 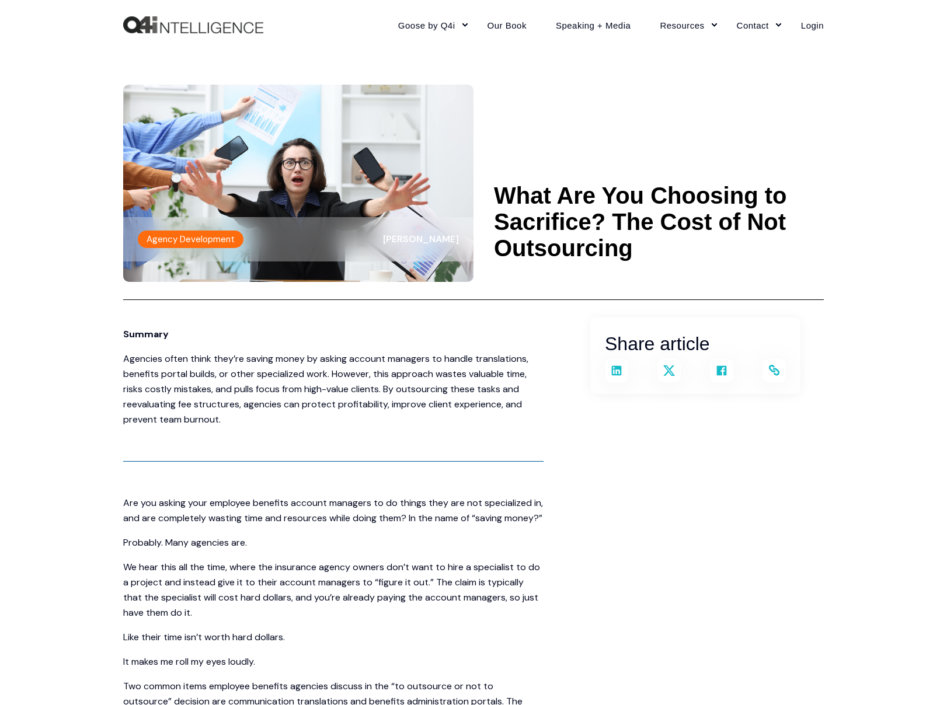 What do you see at coordinates (333, 662) in the screenshot?
I see `p: It makes me roll my eyes loudly.` at bounding box center [333, 662].